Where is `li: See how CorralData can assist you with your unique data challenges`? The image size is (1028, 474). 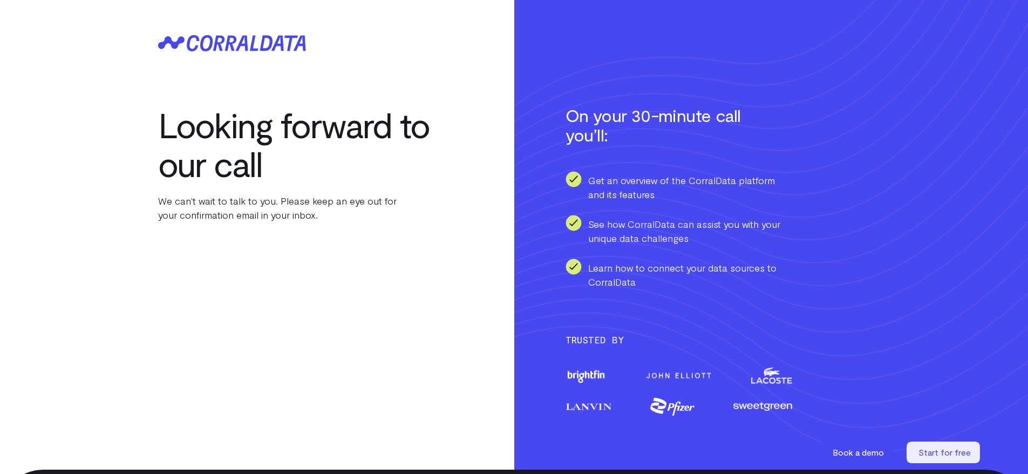 li: See how CorralData can assist you with your unique data challenges is located at coordinates (679, 230).